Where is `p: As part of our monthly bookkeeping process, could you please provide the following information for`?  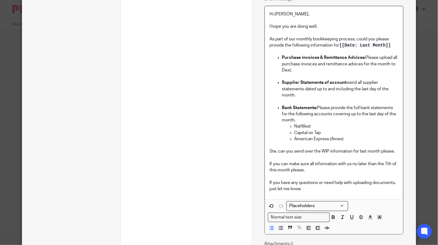
p: As part of our monthly bookkeeping process, could you please provide the following information for is located at coordinates (334, 42).